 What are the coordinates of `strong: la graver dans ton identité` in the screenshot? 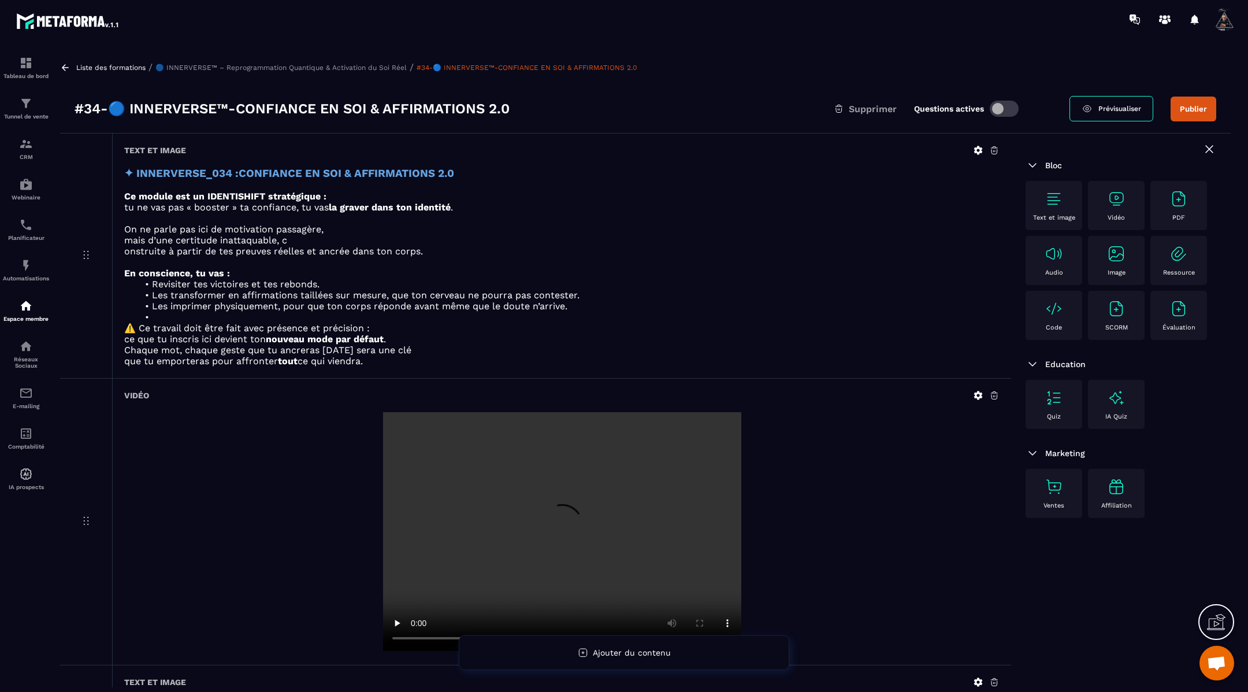 It's located at (390, 207).